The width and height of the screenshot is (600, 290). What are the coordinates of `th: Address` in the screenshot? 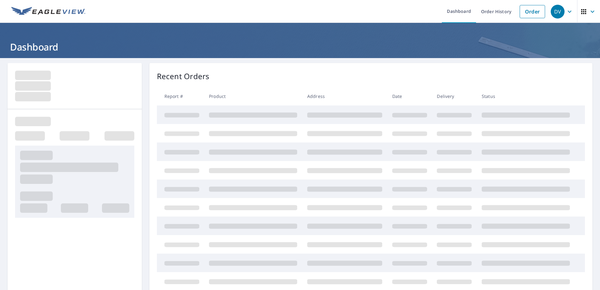 It's located at (345, 96).